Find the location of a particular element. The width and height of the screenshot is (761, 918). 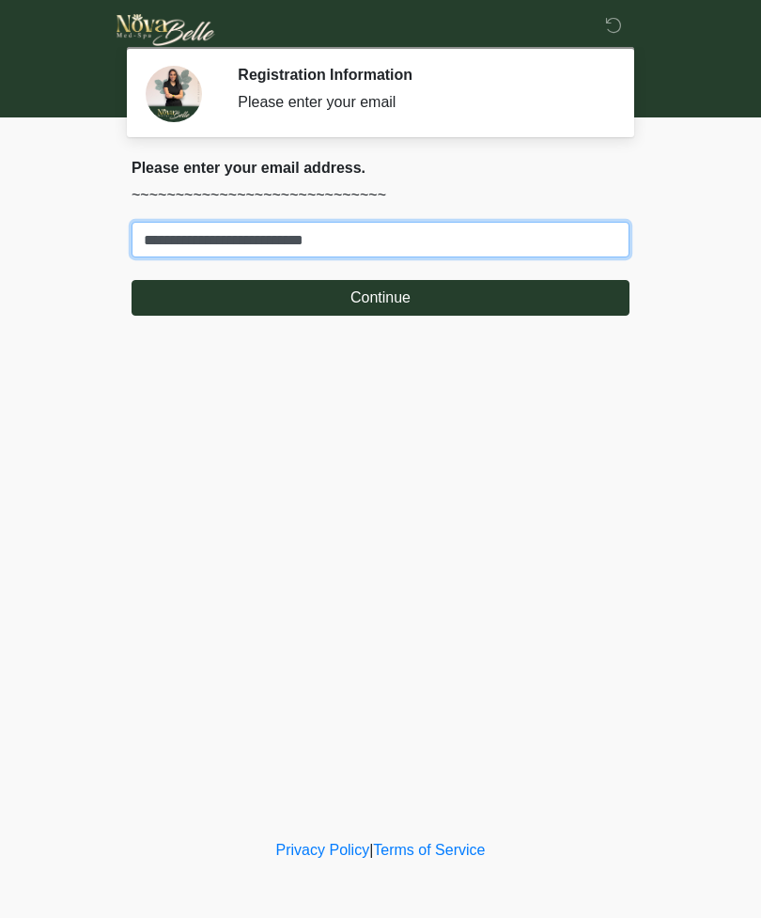

button: Continue is located at coordinates (380, 298).